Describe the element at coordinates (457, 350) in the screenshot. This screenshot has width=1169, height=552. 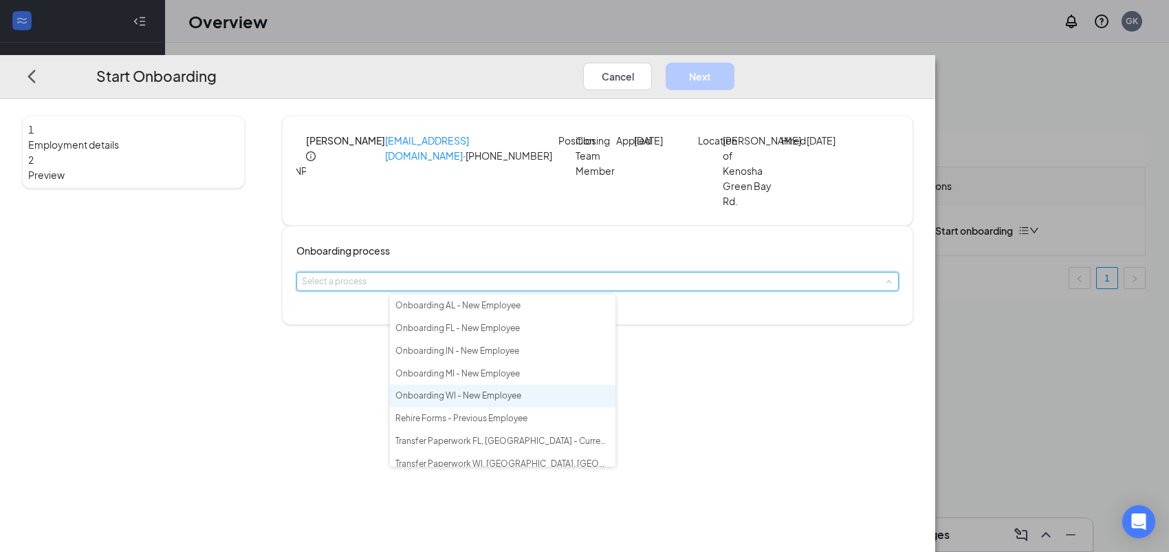
I see `span: Onboarding IN - New Employee` at that location.